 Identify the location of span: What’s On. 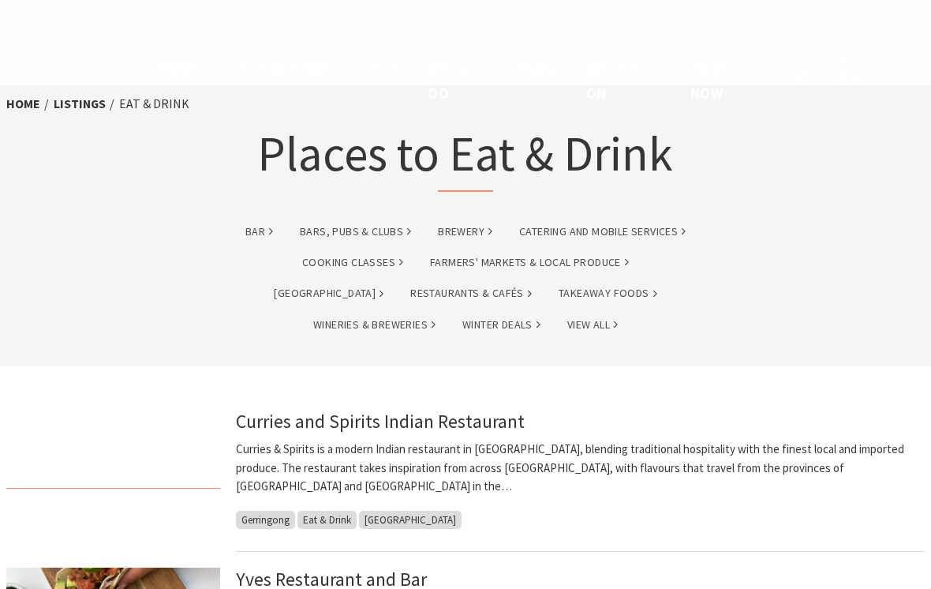
(612, 80).